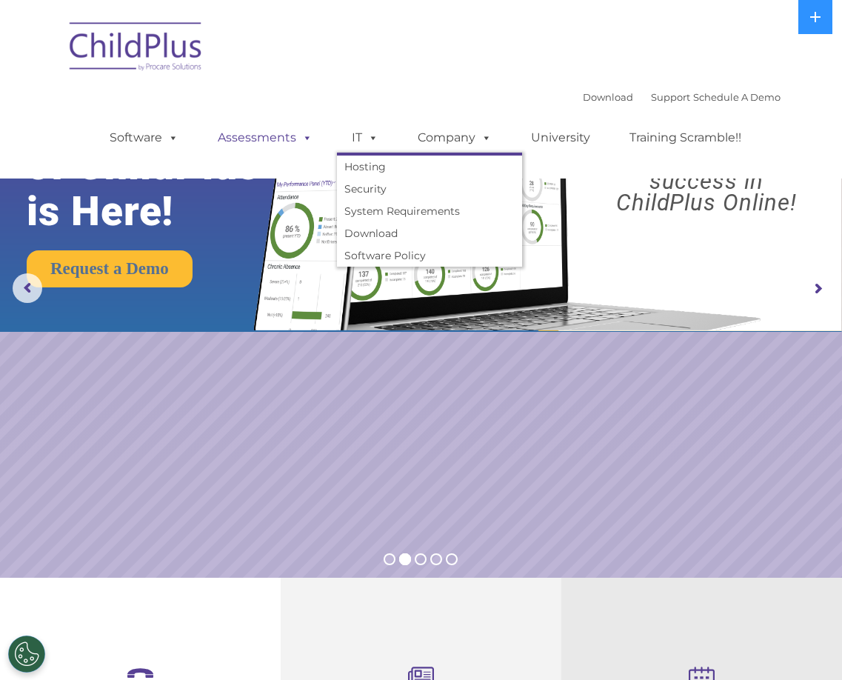 The height and width of the screenshot is (680, 842). I want to click on a: Schedule A Demo, so click(737, 97).